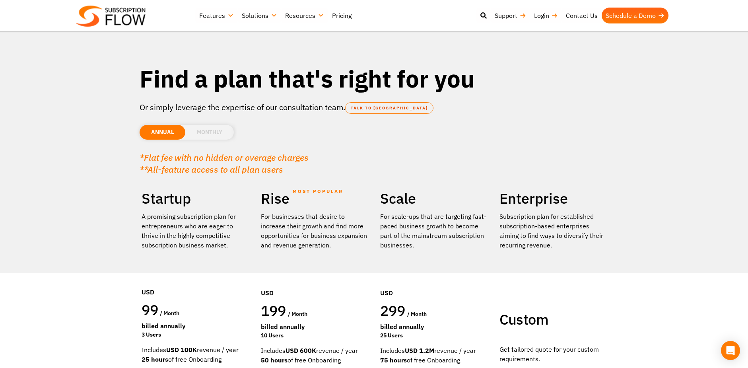 The width and height of the screenshot is (748, 368). I want to click on a: Support, so click(510, 16).